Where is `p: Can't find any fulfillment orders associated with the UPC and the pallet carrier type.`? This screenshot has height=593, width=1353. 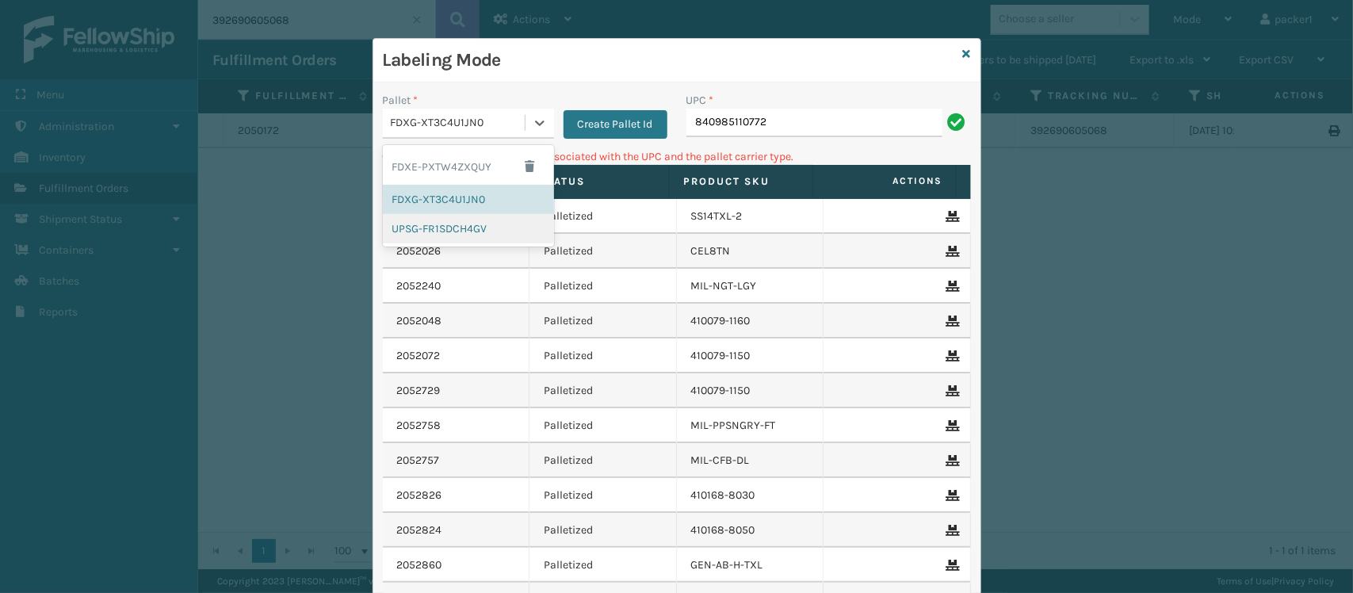 p: Can't find any fulfillment orders associated with the UPC and the pallet carrier type. is located at coordinates (677, 156).